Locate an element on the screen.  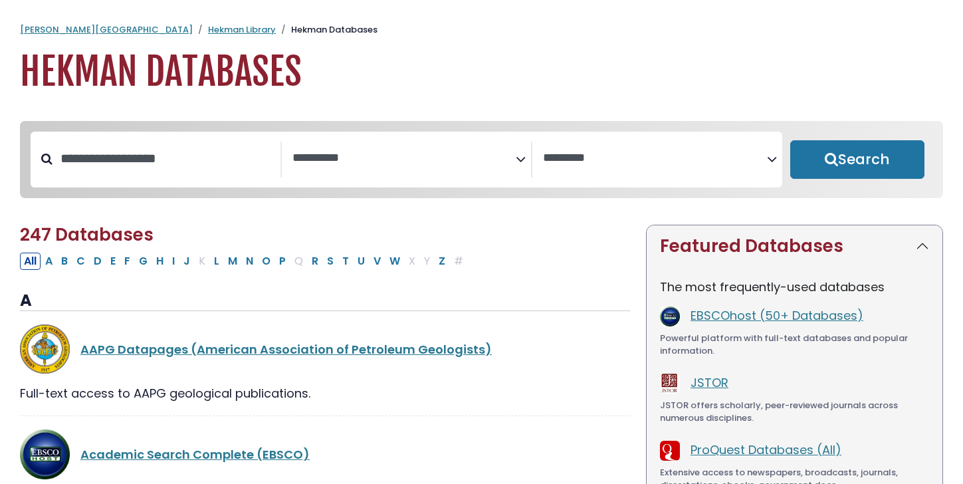
a: Hekman Library is located at coordinates (242, 29).